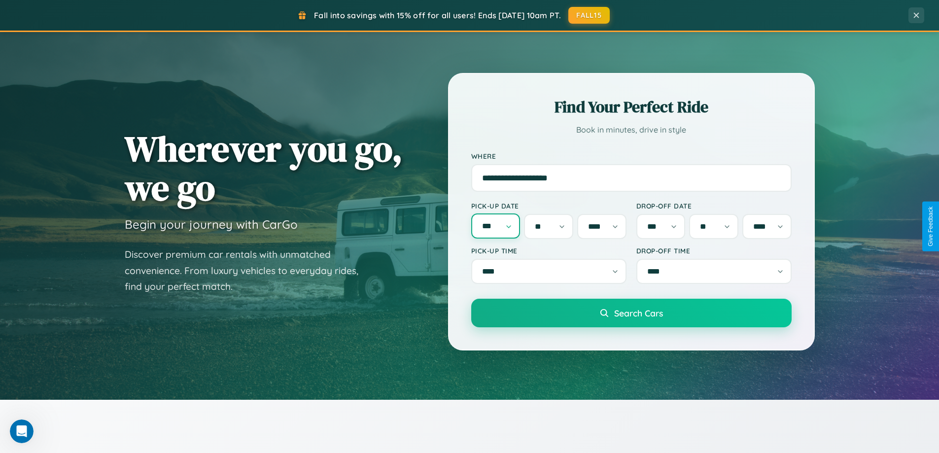 The height and width of the screenshot is (453, 939). Describe the element at coordinates (631, 156) in the screenshot. I see `label: Where` at that location.